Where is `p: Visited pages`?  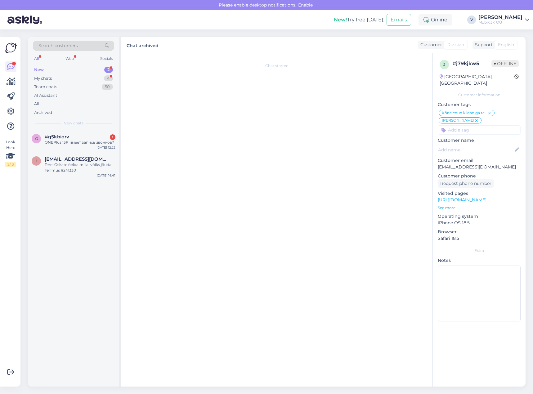 p: Visited pages is located at coordinates (479, 193).